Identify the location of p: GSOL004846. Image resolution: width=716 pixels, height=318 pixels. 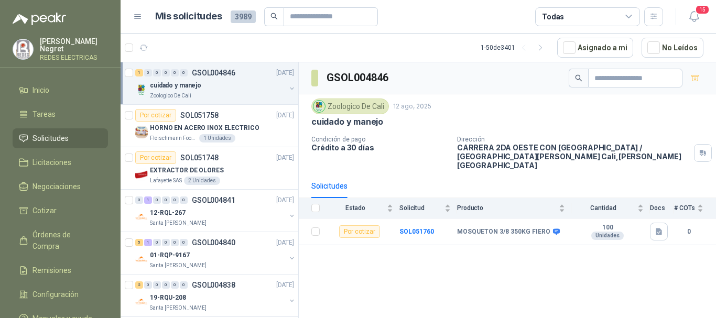
(213, 73).